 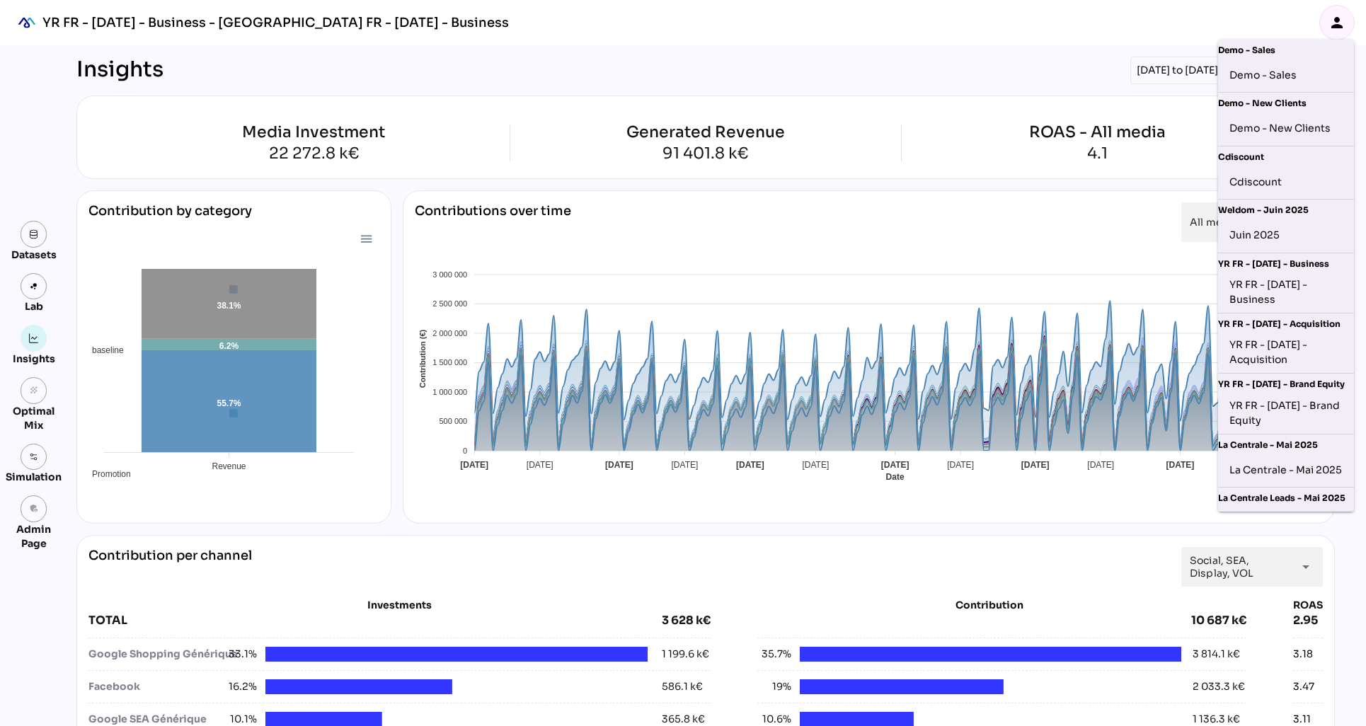 What do you see at coordinates (686, 621) in the screenshot?
I see `div: 3 628 k€` at bounding box center [686, 621].